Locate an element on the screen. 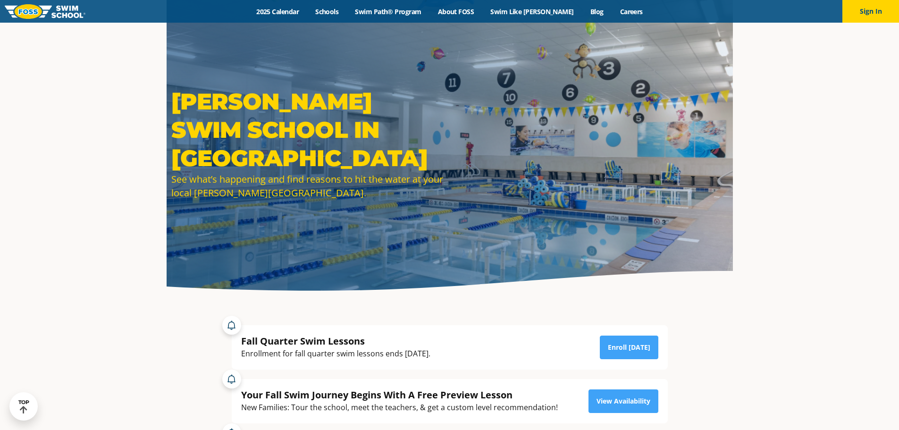  div: Fall Quarter Swim Lessons is located at coordinates (335, 341).